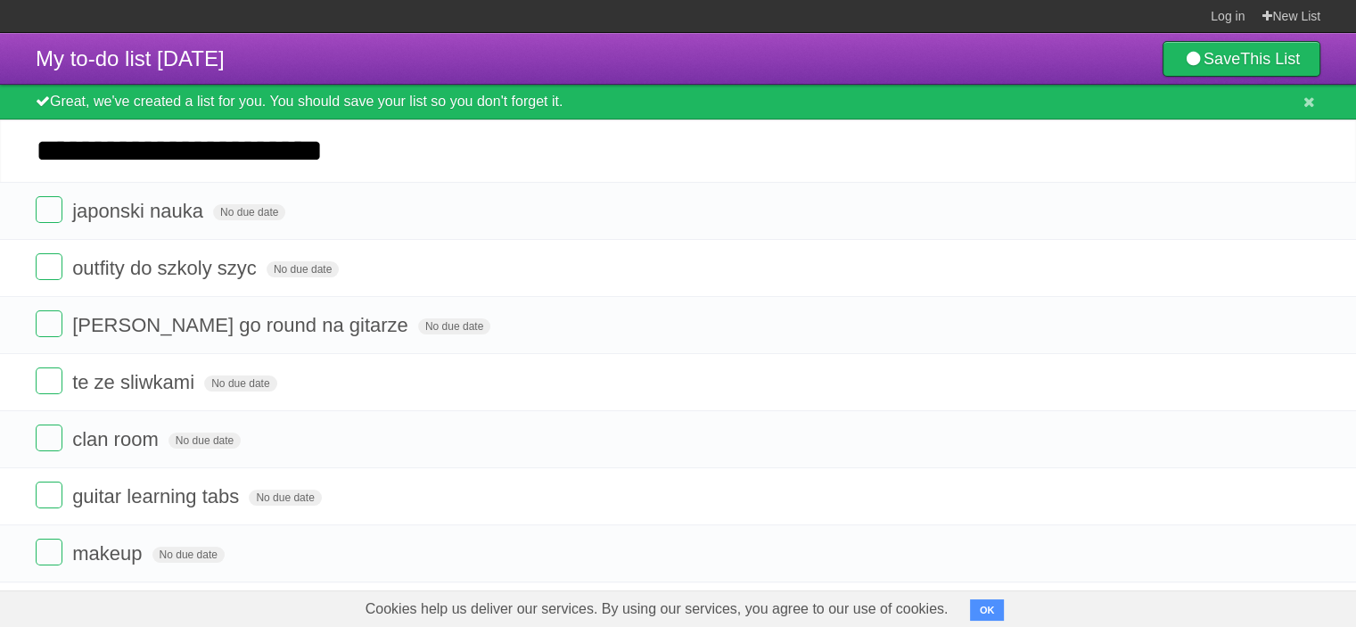 The width and height of the screenshot is (1356, 627). I want to click on a: SaveThis List, so click(1241, 59).